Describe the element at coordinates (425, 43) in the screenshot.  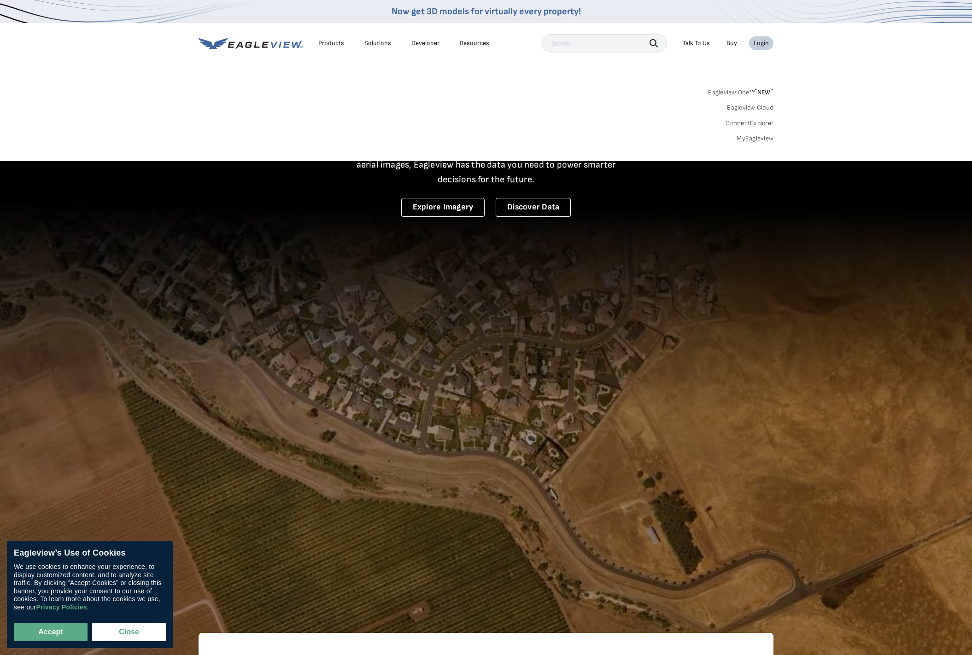
I see `a: Developer` at that location.